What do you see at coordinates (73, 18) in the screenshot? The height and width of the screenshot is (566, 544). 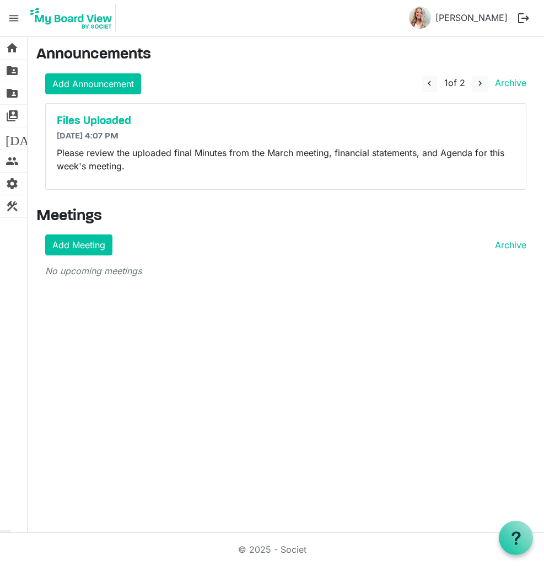 I see `a: My Board View Logo` at bounding box center [73, 18].